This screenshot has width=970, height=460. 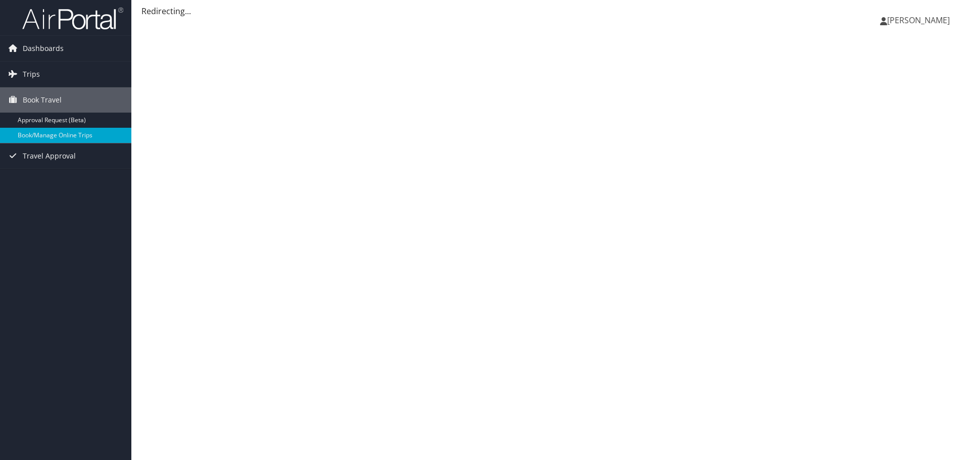 What do you see at coordinates (73, 18) in the screenshot?
I see `img: airportal-logo.png` at bounding box center [73, 18].